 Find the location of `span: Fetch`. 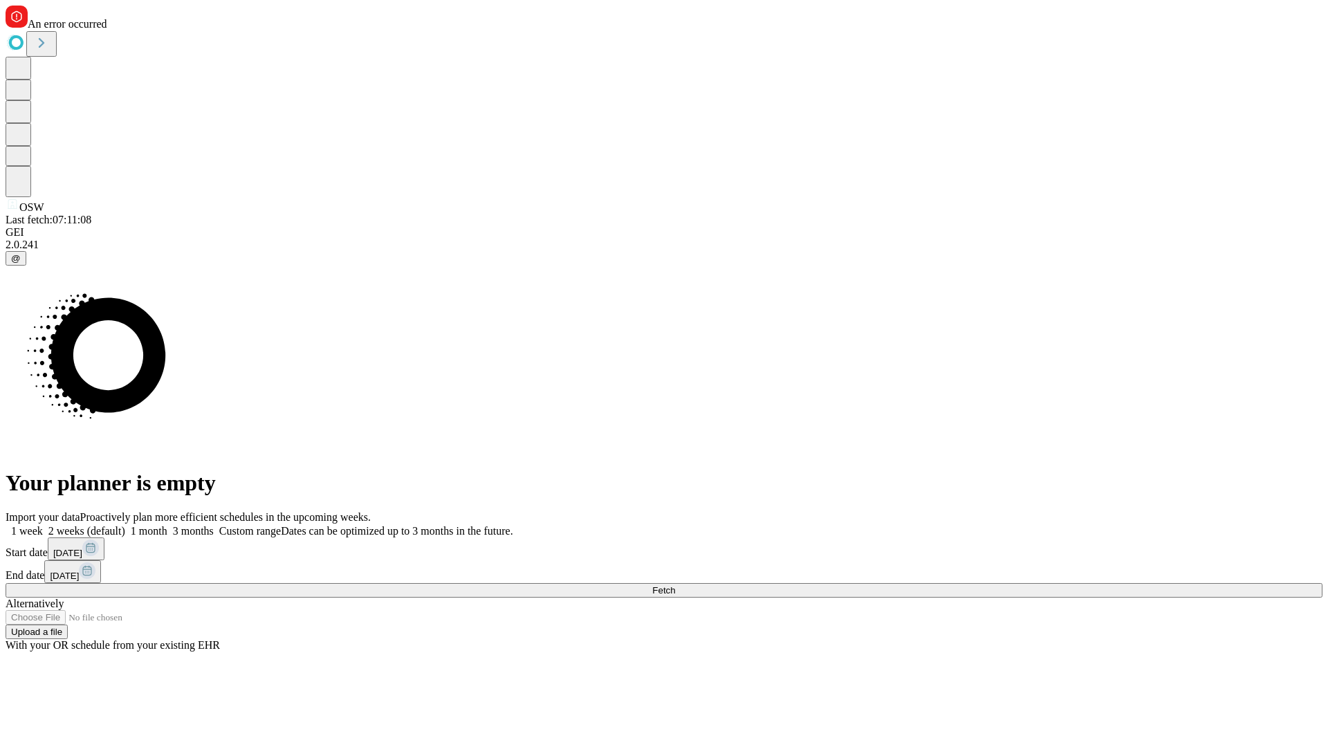

span: Fetch is located at coordinates (663, 590).